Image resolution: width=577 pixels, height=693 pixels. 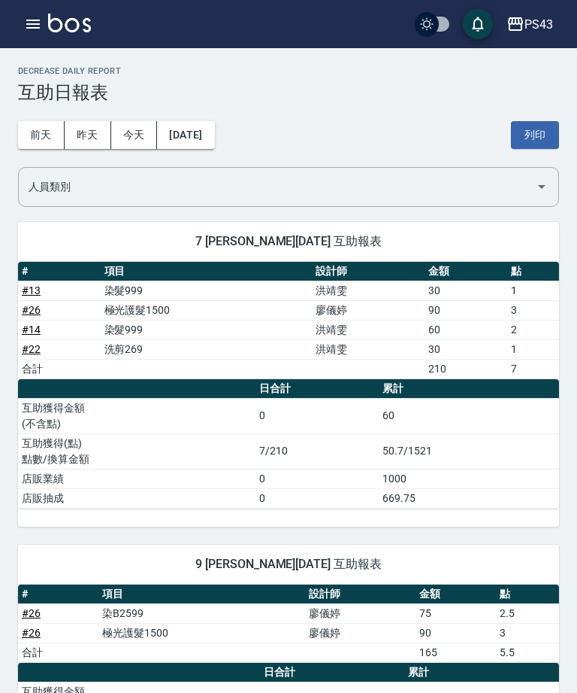 What do you see at coordinates (528, 652) in the screenshot?
I see `td: 5.5` at bounding box center [528, 652].